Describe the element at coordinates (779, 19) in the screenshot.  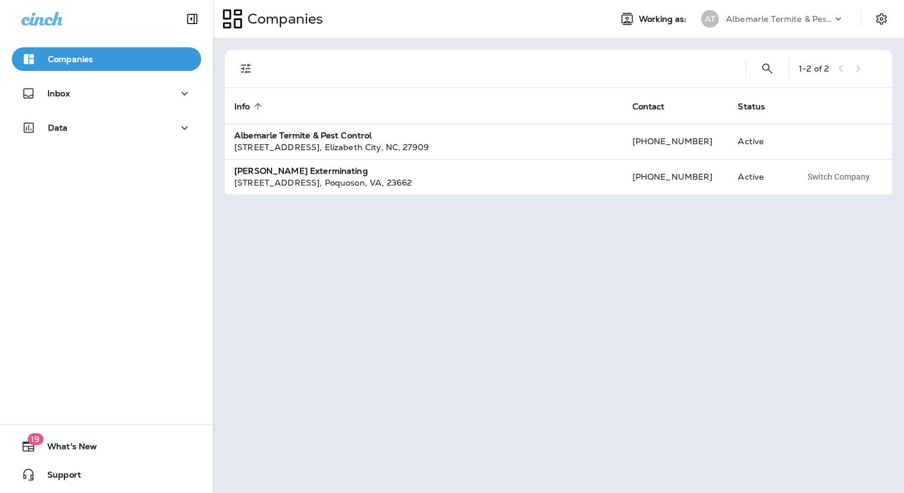
I see `p: Albemarle Termite & Pest Control` at that location.